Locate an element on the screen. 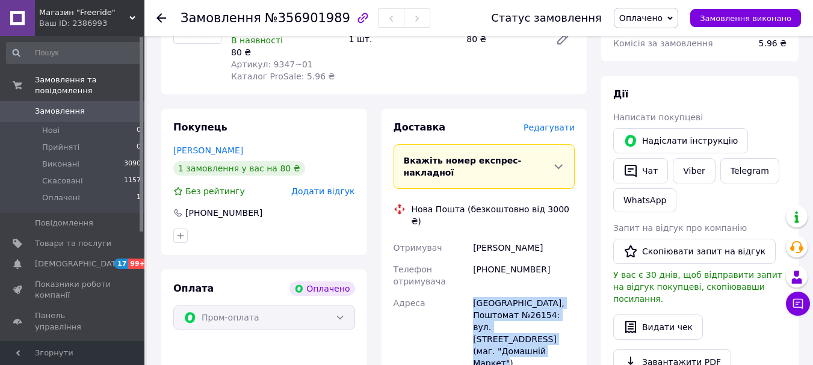 This screenshot has height=365, width=813. span: 17 is located at coordinates (121, 264).